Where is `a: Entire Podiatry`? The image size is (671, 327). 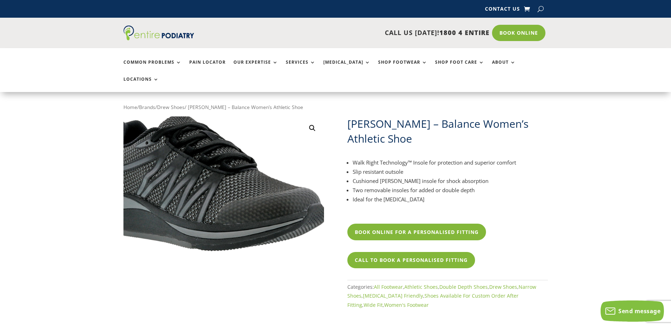 a: Entire Podiatry is located at coordinates (159, 38).